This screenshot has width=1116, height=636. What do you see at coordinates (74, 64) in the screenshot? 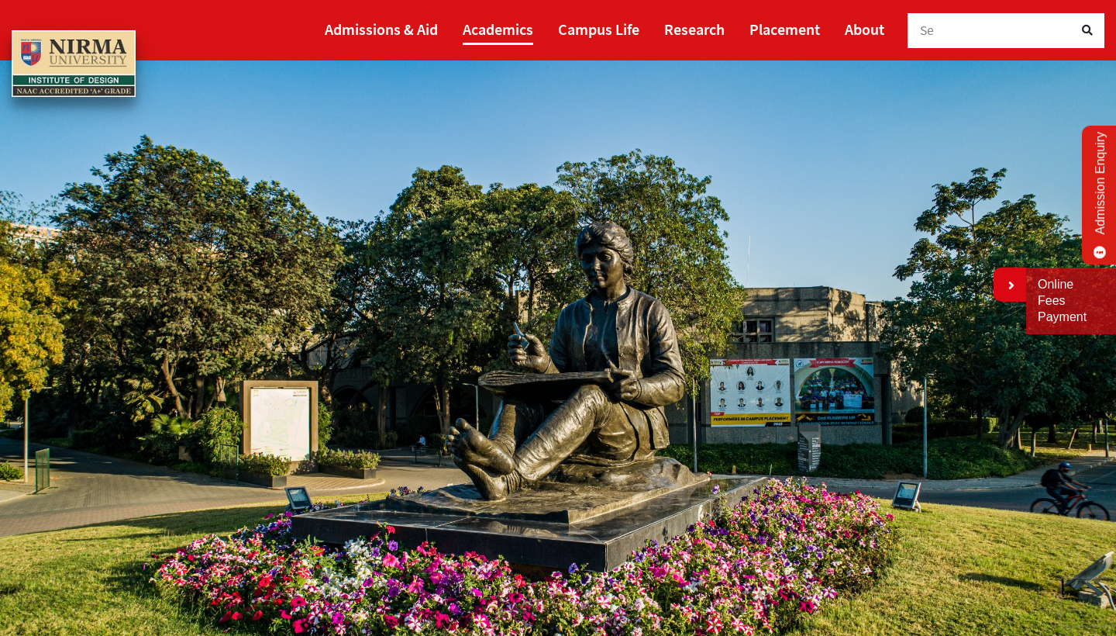
I see `img: main_logo` at bounding box center [74, 64].